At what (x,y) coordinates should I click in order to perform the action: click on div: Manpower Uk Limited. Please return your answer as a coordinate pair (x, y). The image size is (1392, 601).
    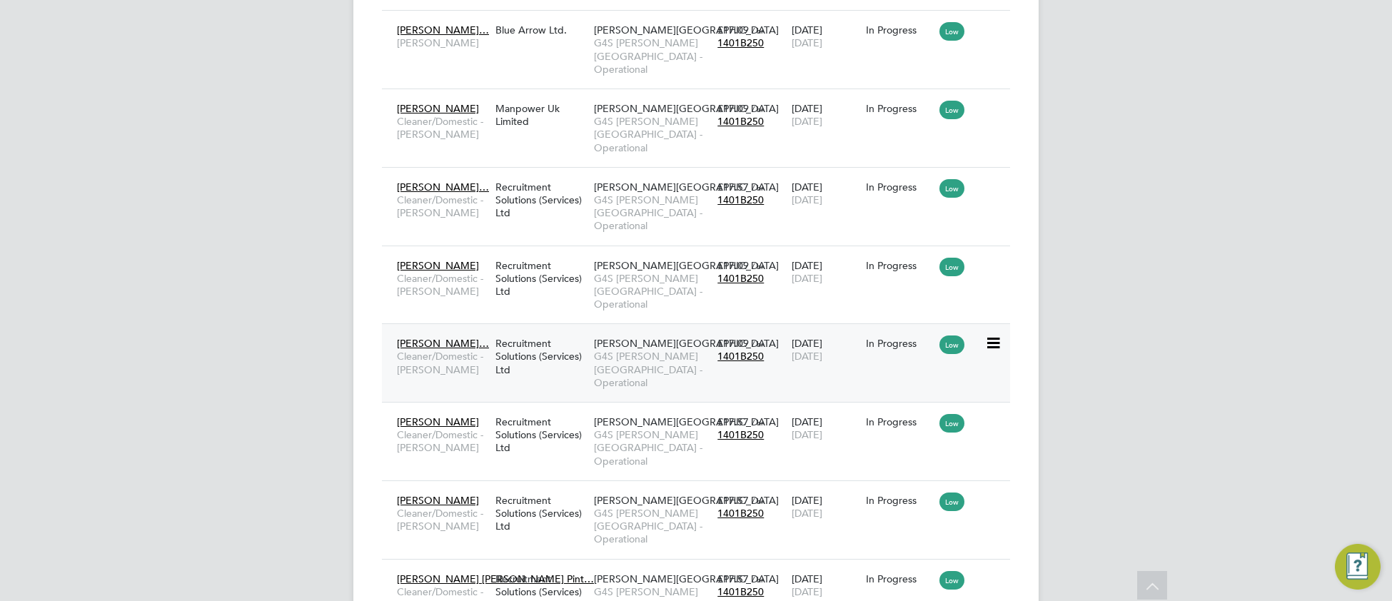
    Looking at the image, I should click on (541, 115).